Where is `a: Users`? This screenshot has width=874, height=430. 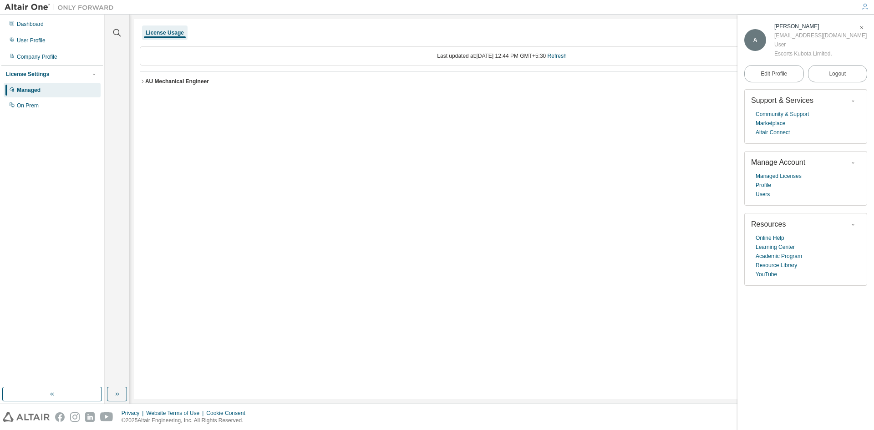 a: Users is located at coordinates (763, 194).